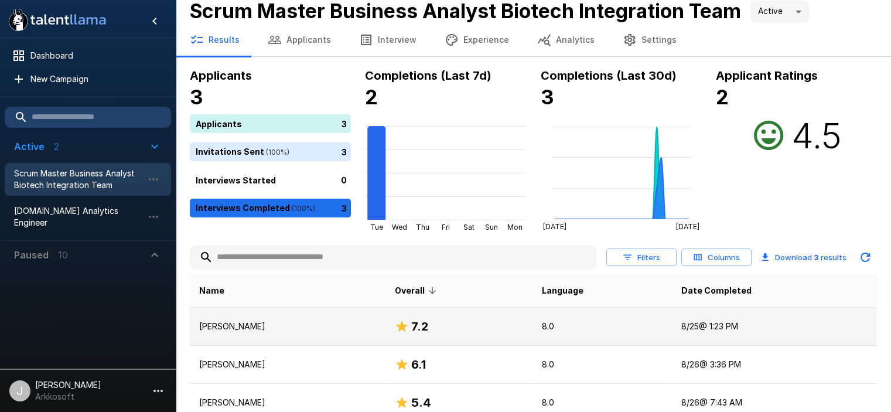 Image resolution: width=891 pixels, height=412 pixels. What do you see at coordinates (563, 291) in the screenshot?
I see `span: Language` at bounding box center [563, 291].